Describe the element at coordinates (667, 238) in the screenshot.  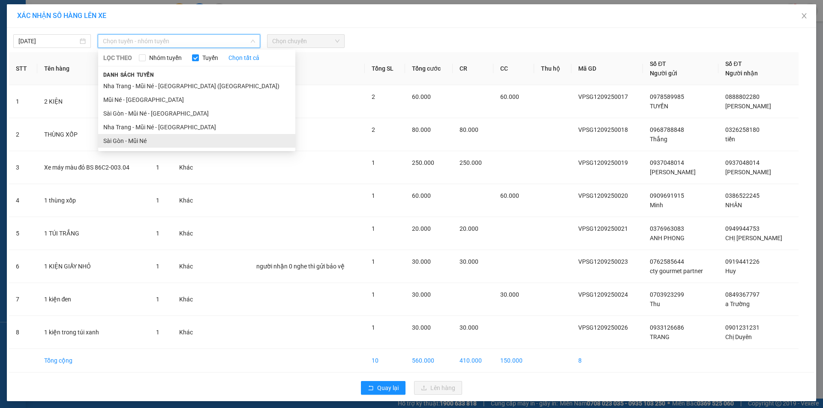
I see `span: ANH PHONG` at that location.